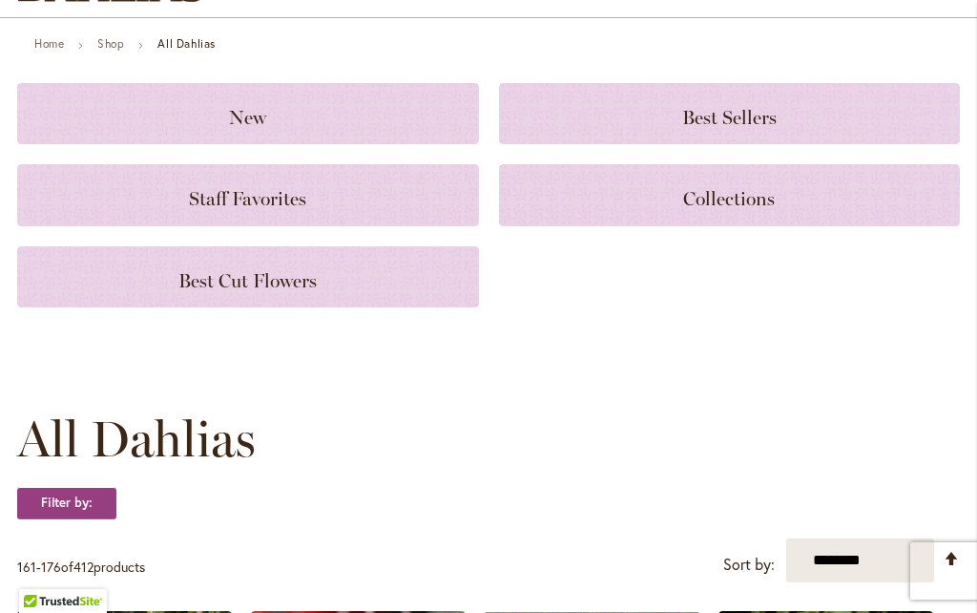 This screenshot has height=613, width=977. Describe the element at coordinates (248, 277) in the screenshot. I see `a: Best Cut Flowers` at that location.